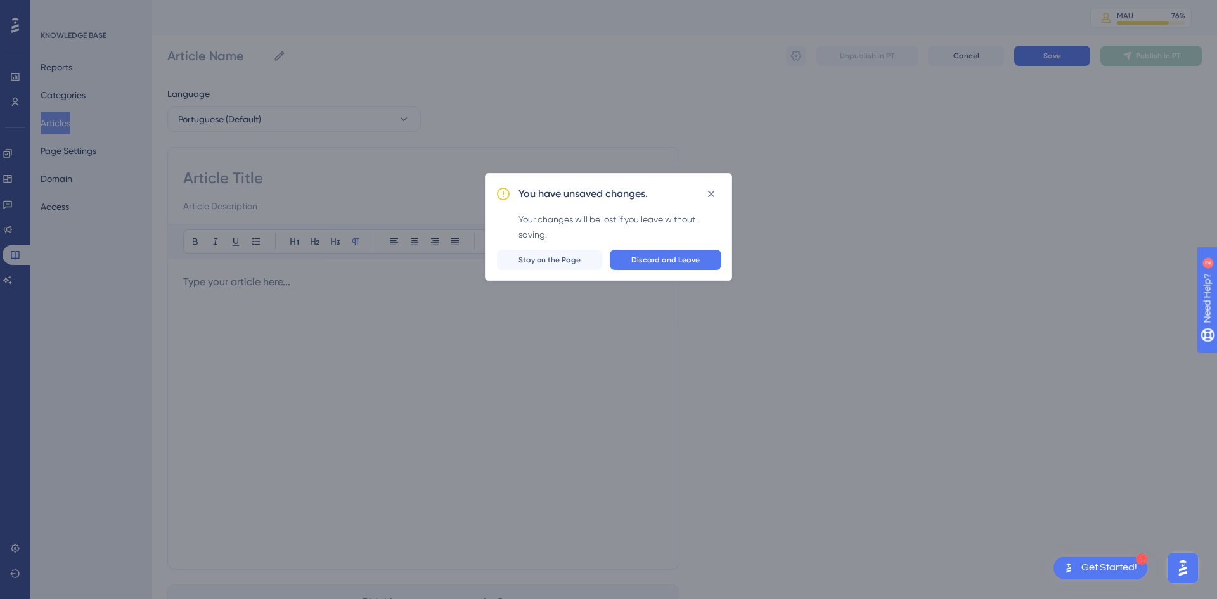 Image resolution: width=1217 pixels, height=599 pixels. Describe the element at coordinates (1101, 568) in the screenshot. I see `div: Open Get Started! checklist, remaining modules: 1` at that location.